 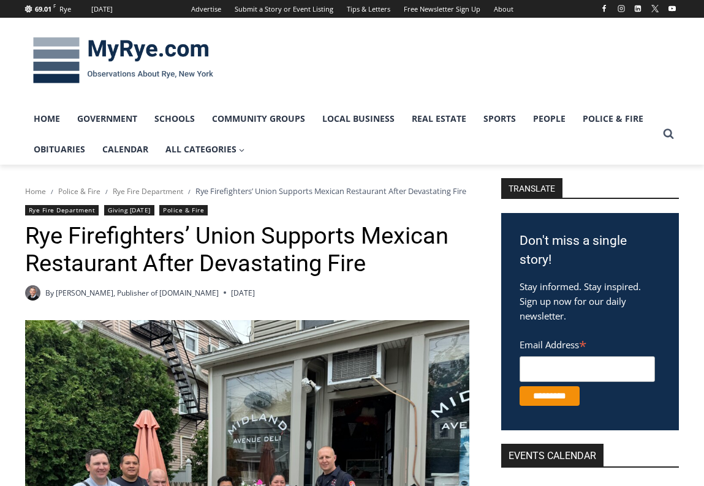 I want to click on span: Police & Fire, so click(x=79, y=191).